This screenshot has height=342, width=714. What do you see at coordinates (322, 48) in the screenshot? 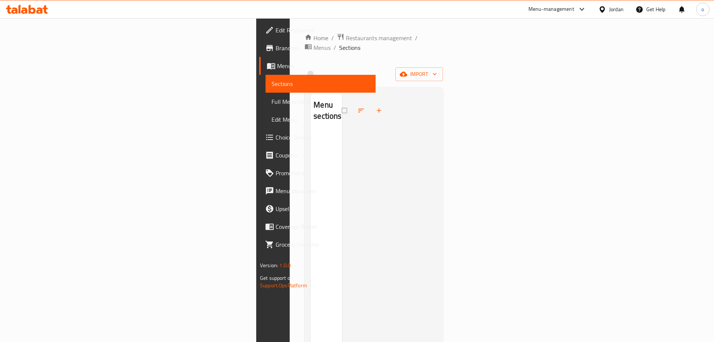
I see `span: Branches` at bounding box center [322, 48].